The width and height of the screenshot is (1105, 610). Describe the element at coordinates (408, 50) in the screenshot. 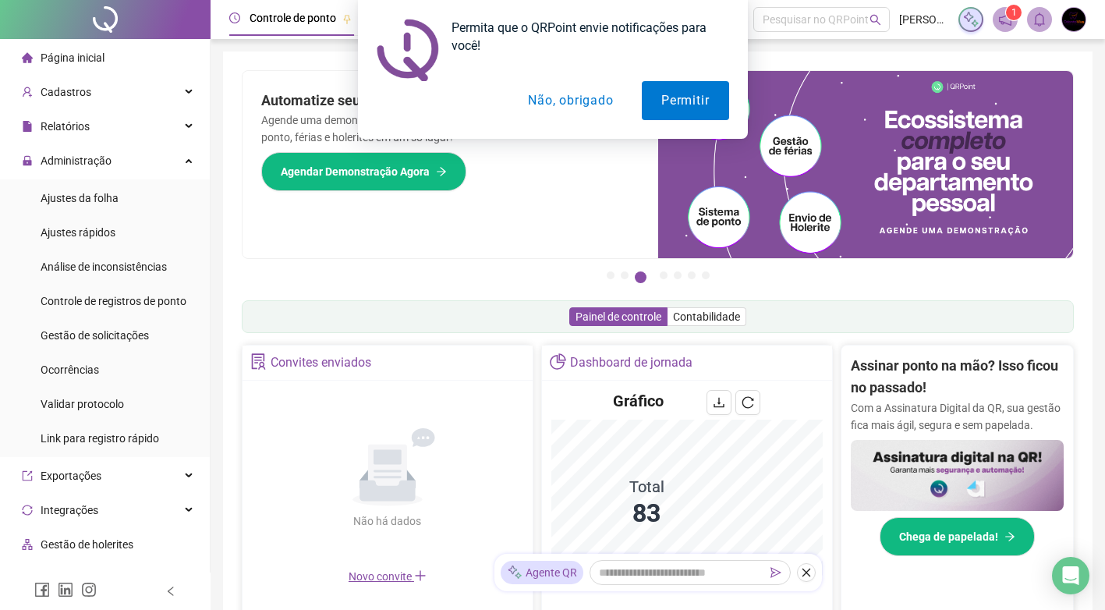

I see `img: notification icon` at that location.